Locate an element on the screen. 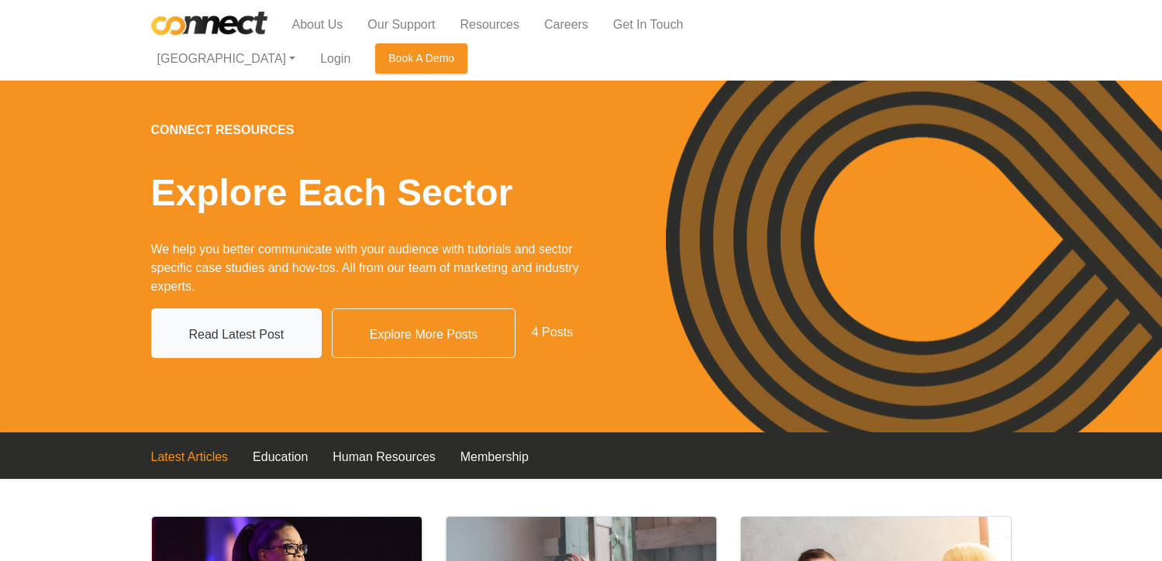 The height and width of the screenshot is (561, 1162). a: Resources is located at coordinates (489, 25).